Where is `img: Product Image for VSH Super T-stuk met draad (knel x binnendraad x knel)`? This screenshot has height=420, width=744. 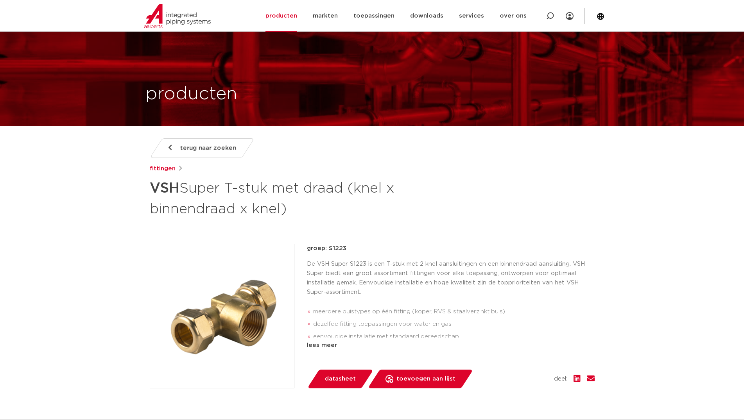 img: Product Image for VSH Super T-stuk met draad (knel x binnendraad x knel) is located at coordinates (222, 316).